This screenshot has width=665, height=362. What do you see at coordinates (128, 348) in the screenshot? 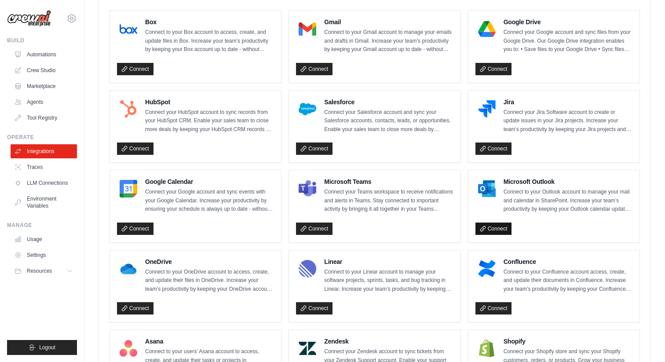
I see `img: Asana Logo` at bounding box center [128, 348].